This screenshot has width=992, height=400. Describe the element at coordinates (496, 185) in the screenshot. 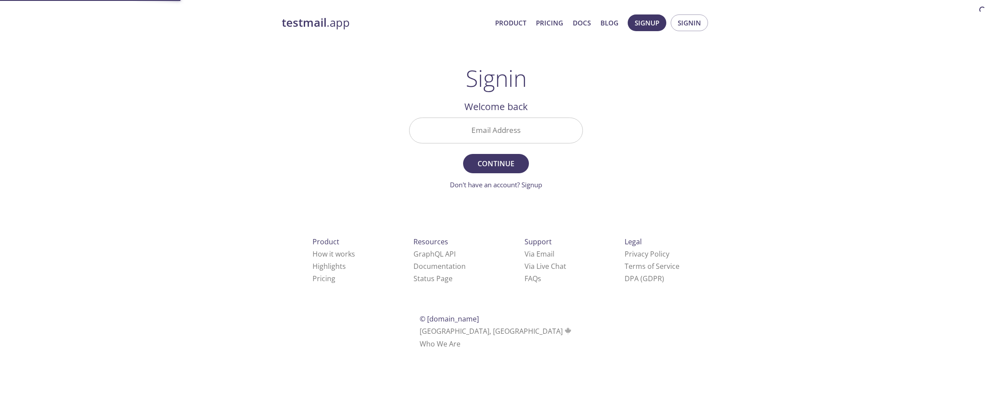

I see `a: Don't have an account? Signup` at that location.